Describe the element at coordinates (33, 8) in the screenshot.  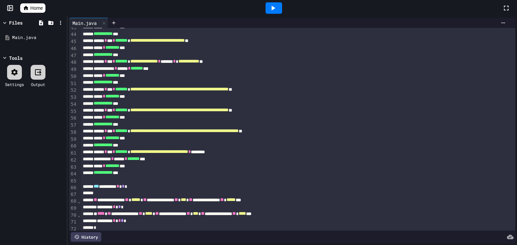
I see `a: Home` at that location.